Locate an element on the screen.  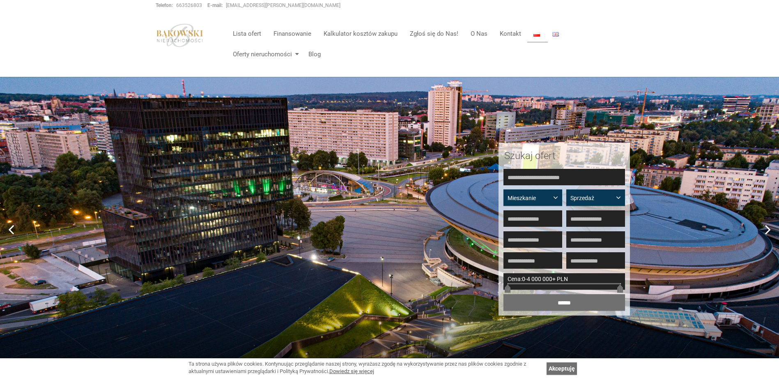
strong: Telefon: is located at coordinates (164, 5).